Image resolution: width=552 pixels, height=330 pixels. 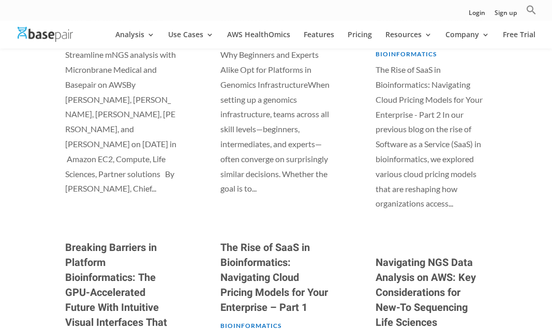 I want to click on a: Features, so click(x=318, y=40).